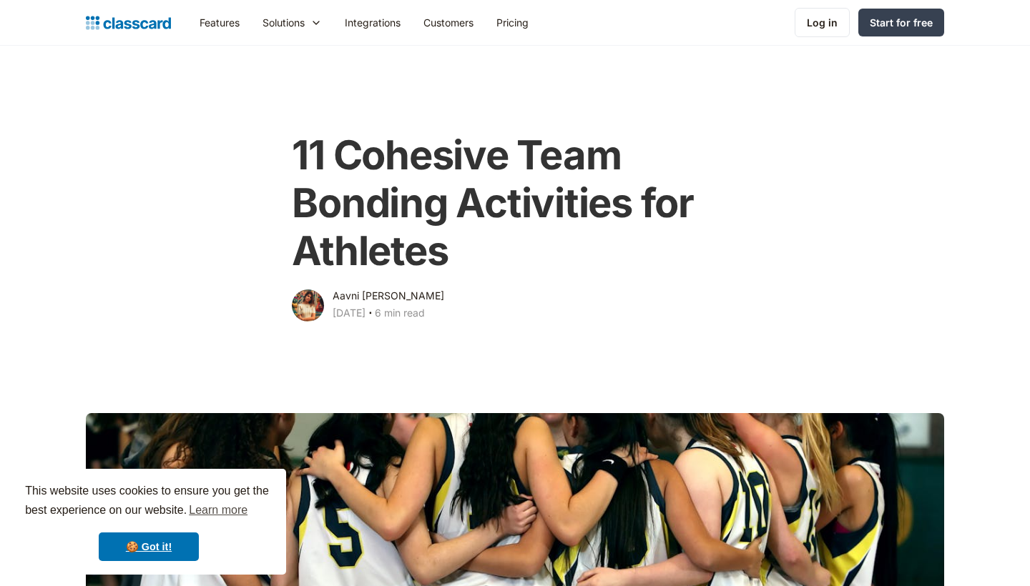 The width and height of the screenshot is (1030, 586). Describe the element at coordinates (149, 502) in the screenshot. I see `span: This website uses cookies to ensure you get the best experience on our website.` at that location.